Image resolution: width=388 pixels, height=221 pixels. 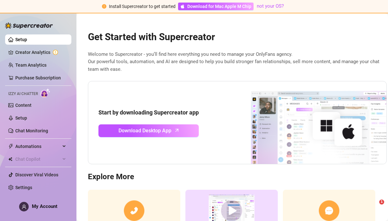 What do you see at coordinates (306, 123) in the screenshot?
I see `img: download app` at bounding box center [306, 123].